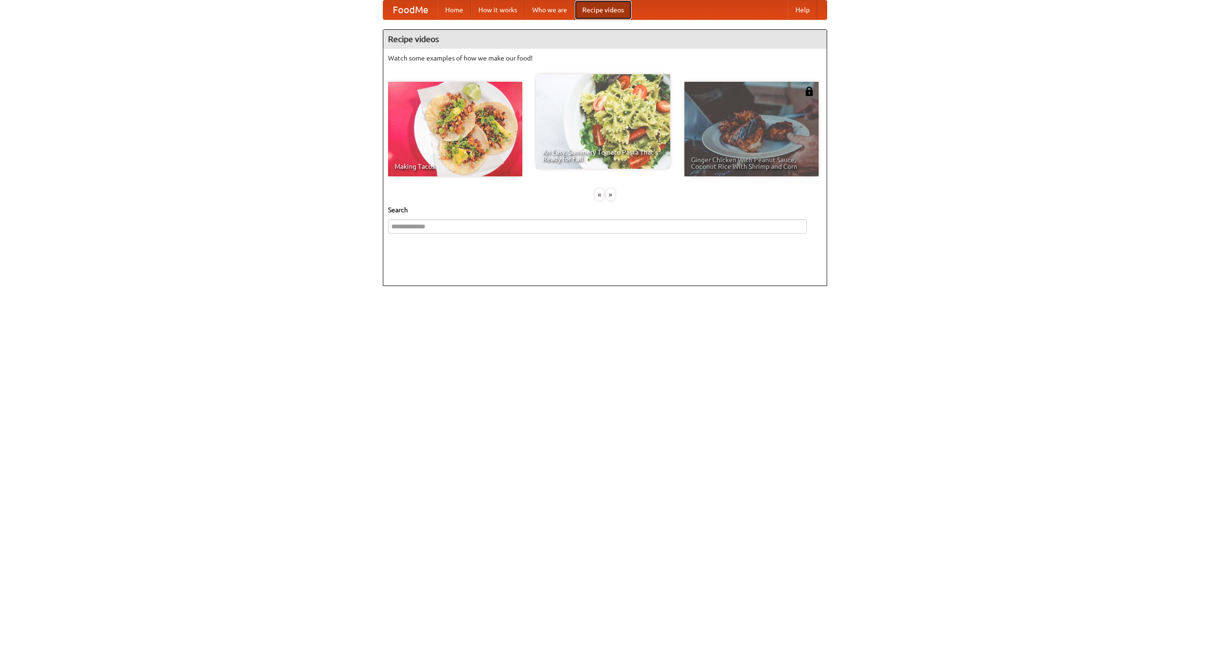  Describe the element at coordinates (550, 10) in the screenshot. I see `a: Who we are` at that location.